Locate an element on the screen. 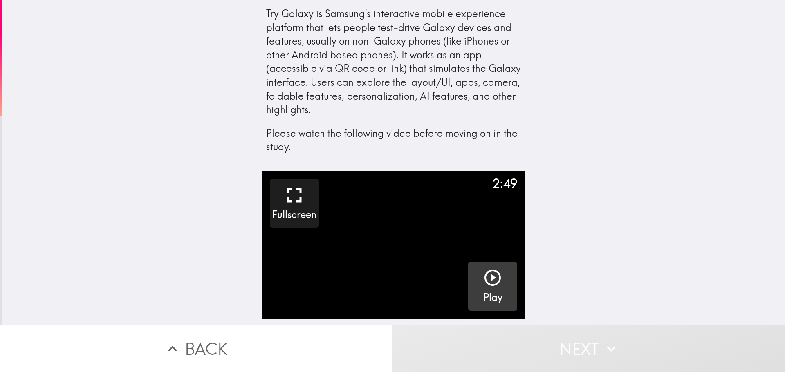  button: Play is located at coordinates (493, 287).